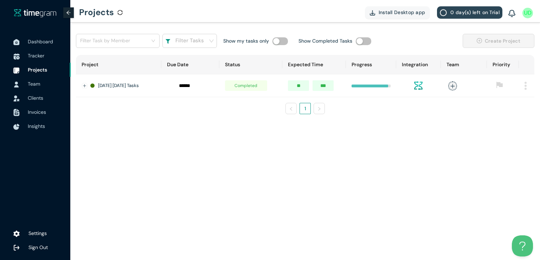  I want to click on button: 0 day(s) left on Trial, so click(470, 12).